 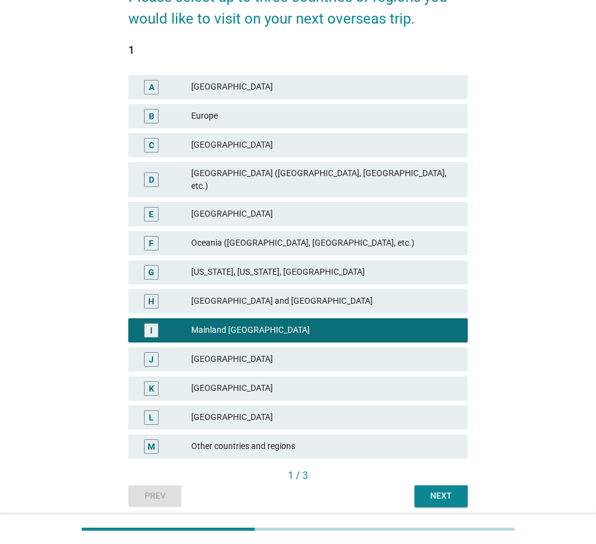 What do you see at coordinates (151, 446) in the screenshot?
I see `div: M` at bounding box center [151, 446].